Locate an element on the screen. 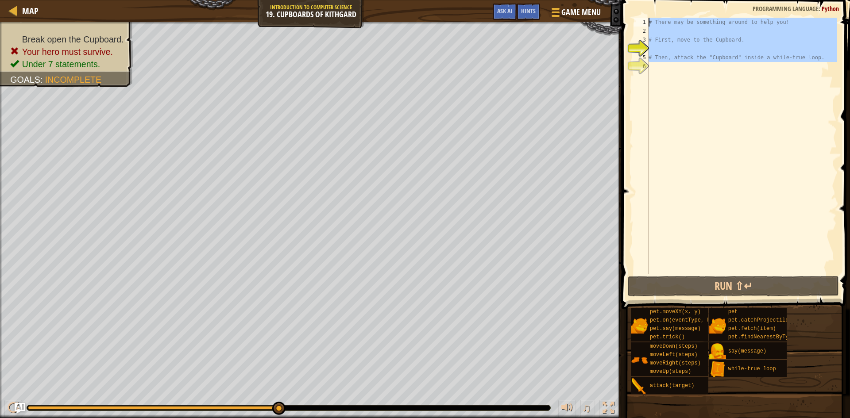  span: say(message) is located at coordinates (747, 351).